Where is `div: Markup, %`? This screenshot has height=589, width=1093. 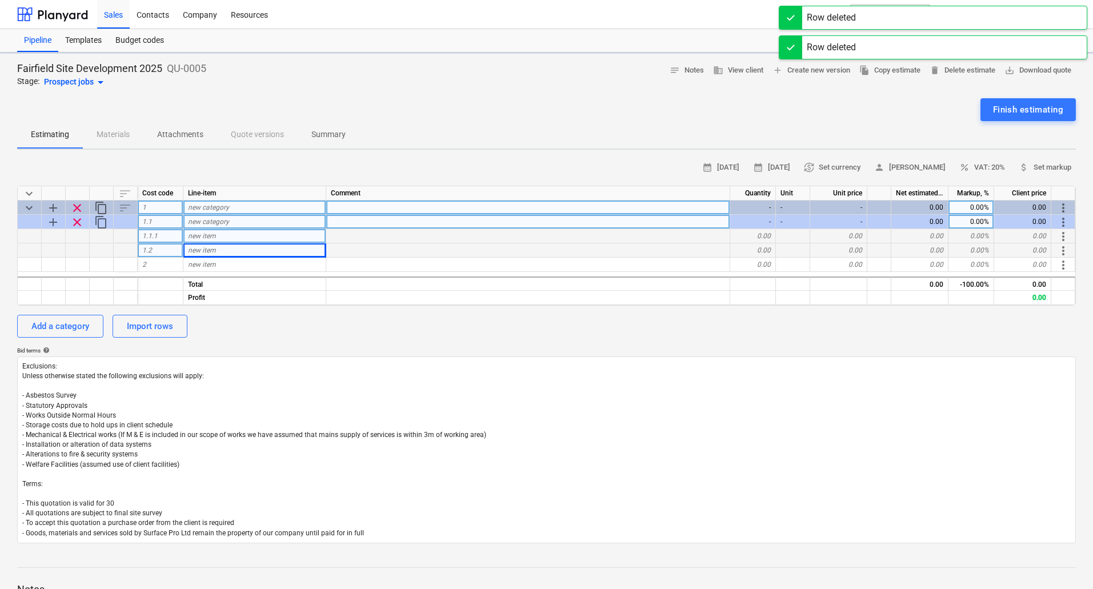
div: Markup, % is located at coordinates (972, 193).